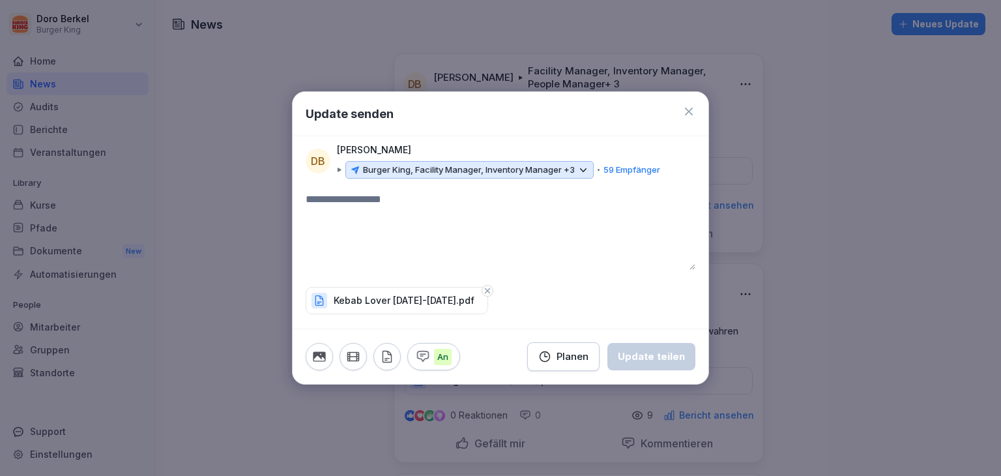  What do you see at coordinates (443, 357) in the screenshot?
I see `p: An` at bounding box center [443, 357].